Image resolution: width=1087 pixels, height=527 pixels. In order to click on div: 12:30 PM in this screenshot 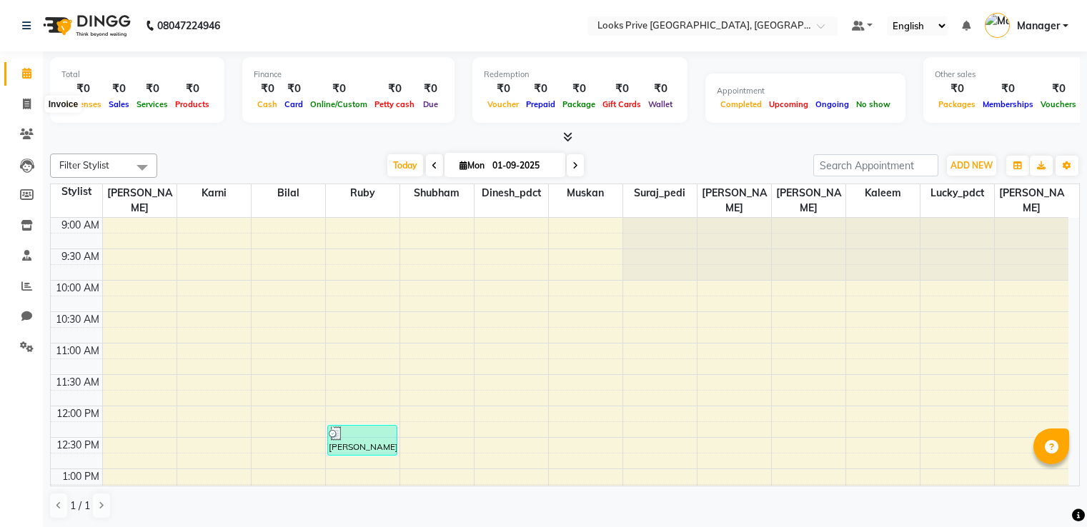, I will do `click(78, 445)`.